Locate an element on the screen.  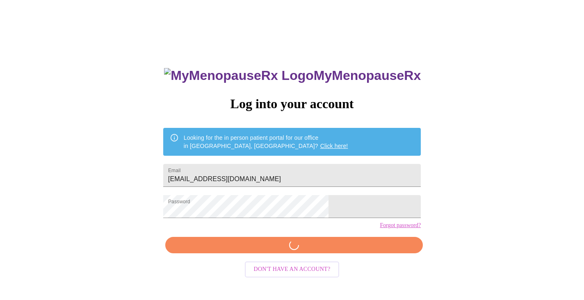
span: Don't have an account? is located at coordinates (292, 269).